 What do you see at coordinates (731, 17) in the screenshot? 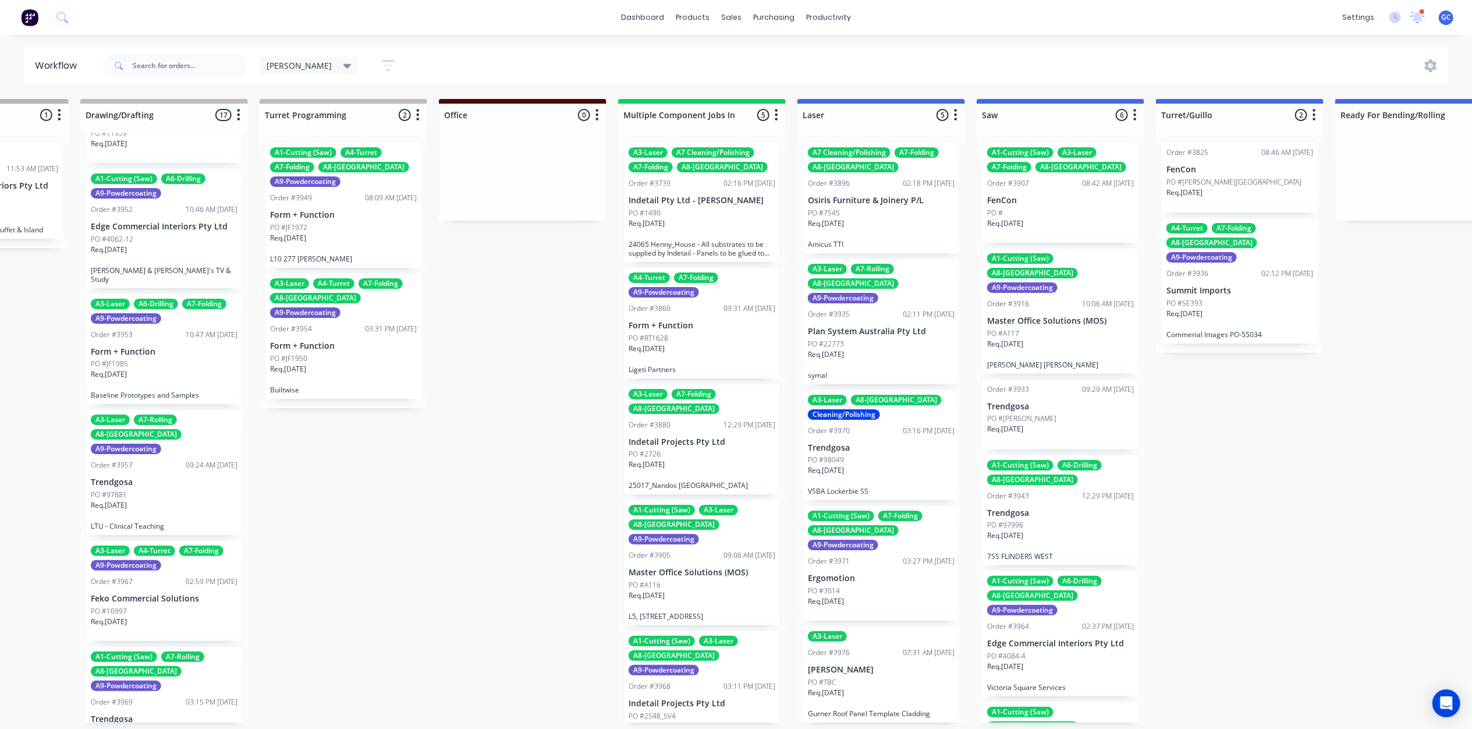
I see `div: sales` at bounding box center [731, 17].